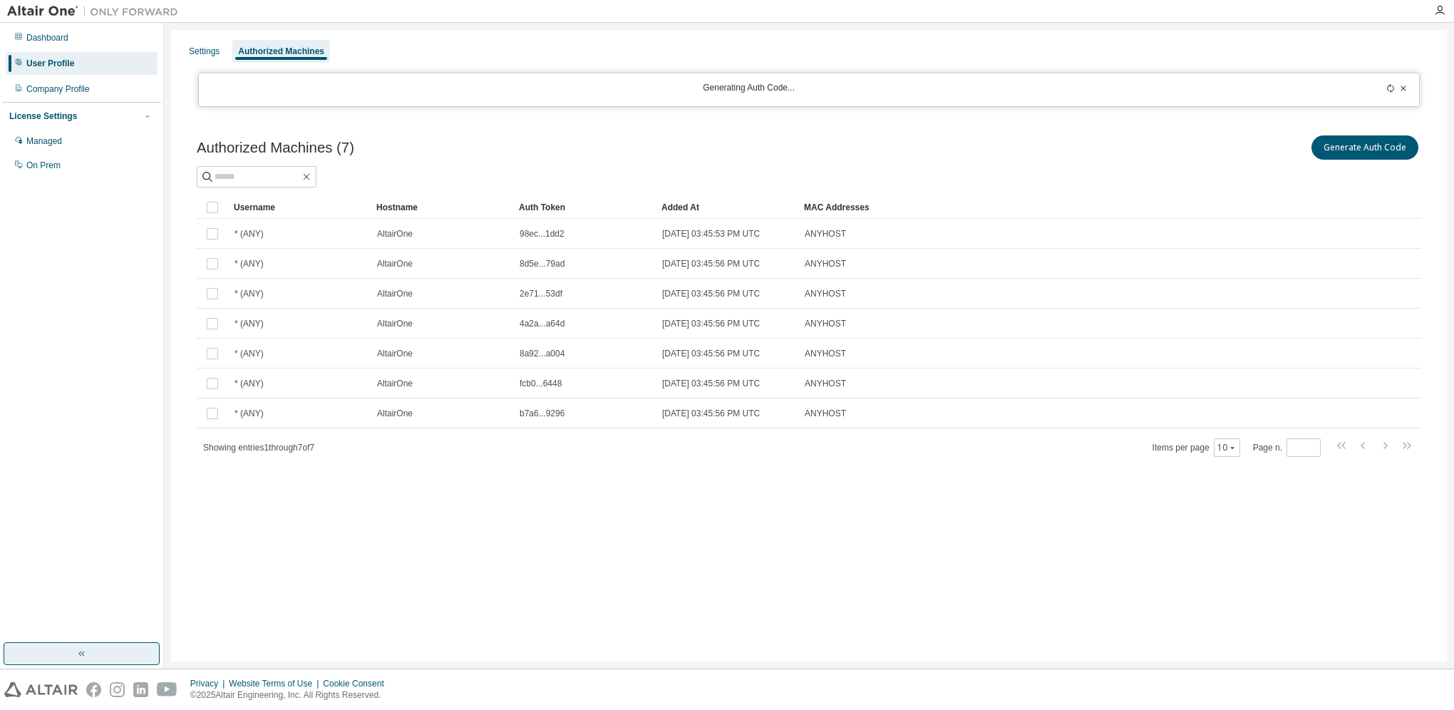 The width and height of the screenshot is (1454, 710). What do you see at coordinates (47, 38) in the screenshot?
I see `div: Dashboard` at bounding box center [47, 38].